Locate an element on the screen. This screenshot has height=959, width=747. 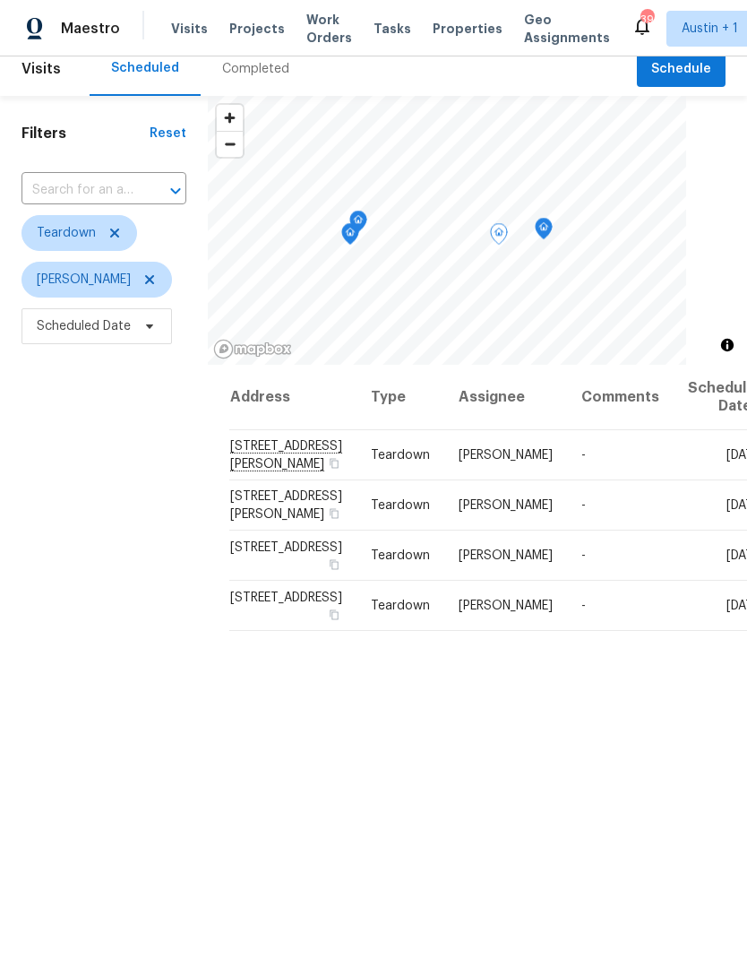
th: Type is located at coordinates (401, 397).